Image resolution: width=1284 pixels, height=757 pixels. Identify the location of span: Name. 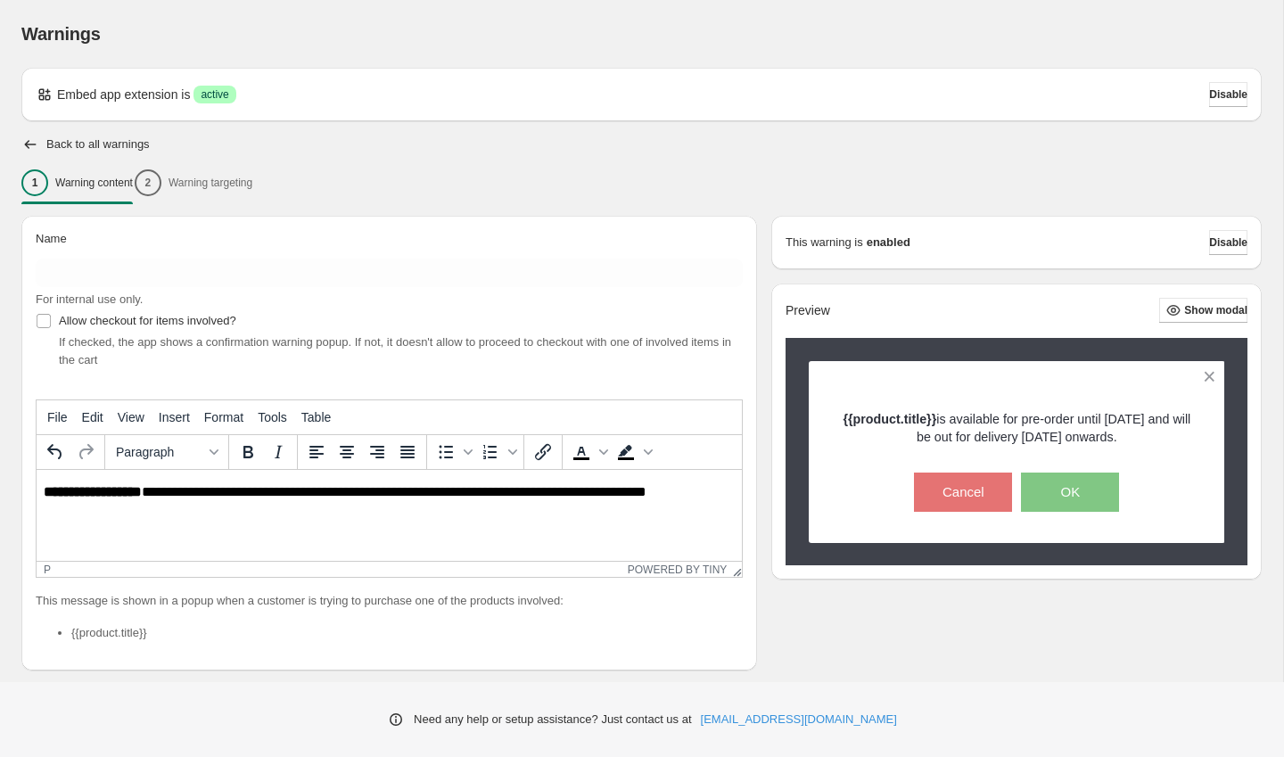
(51, 238).